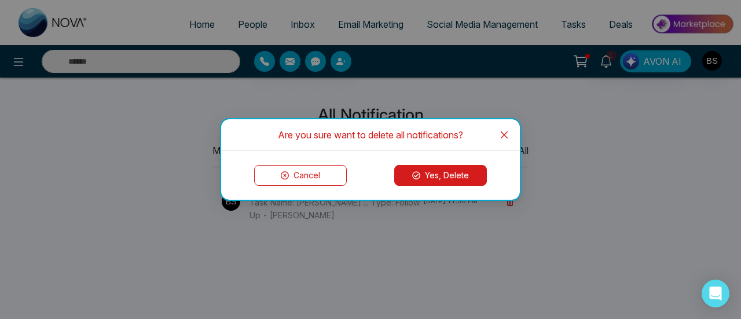 The width and height of the screenshot is (741, 319). What do you see at coordinates (441, 175) in the screenshot?
I see `button: Yes, Delete` at bounding box center [441, 175].